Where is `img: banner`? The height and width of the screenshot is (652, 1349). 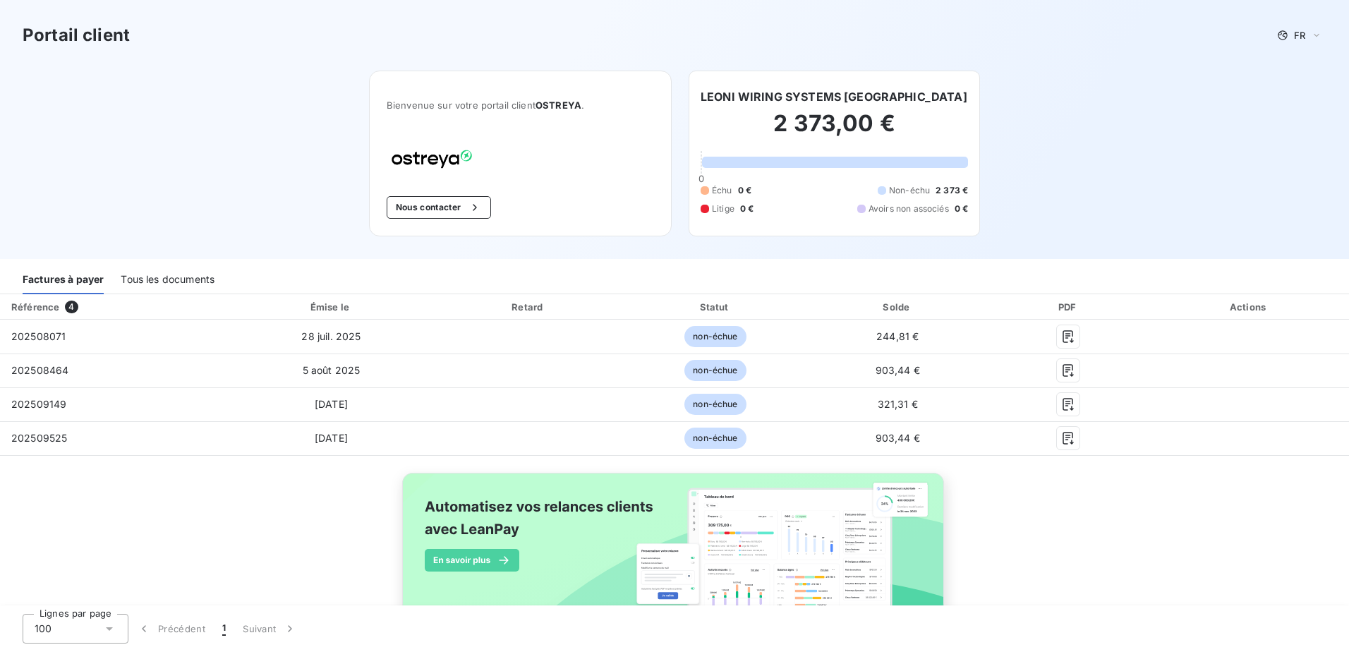
img: banner is located at coordinates (675, 551).